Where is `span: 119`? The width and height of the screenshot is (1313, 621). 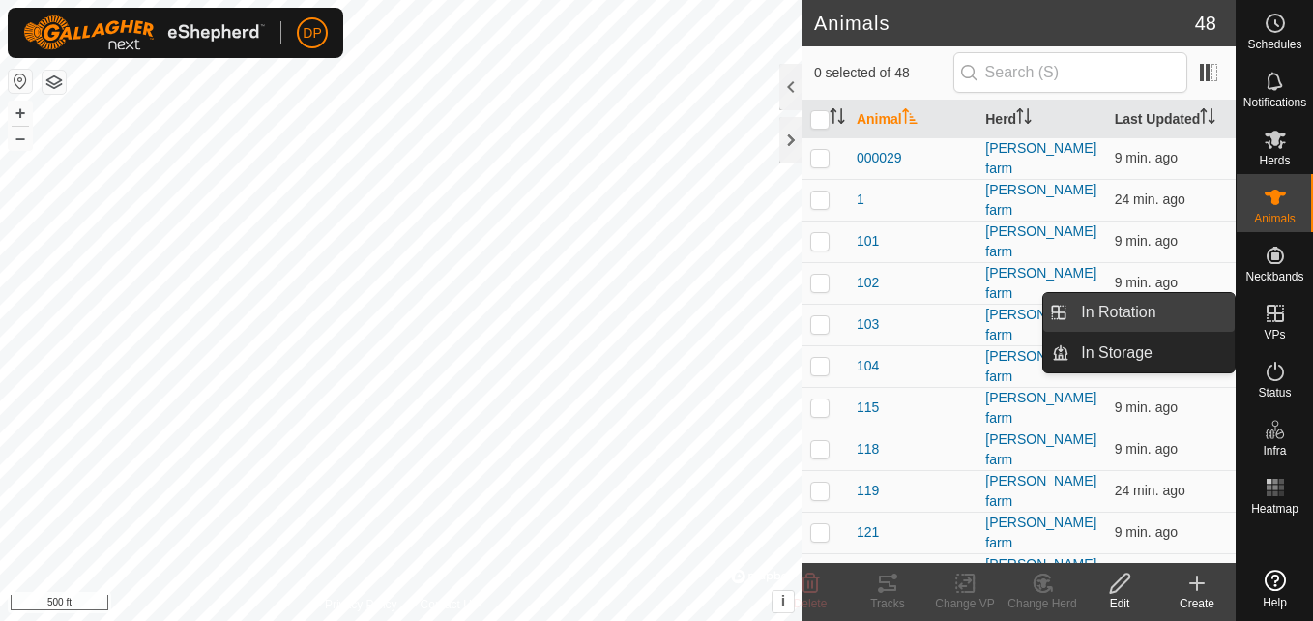 span: 119 is located at coordinates (867, 490).